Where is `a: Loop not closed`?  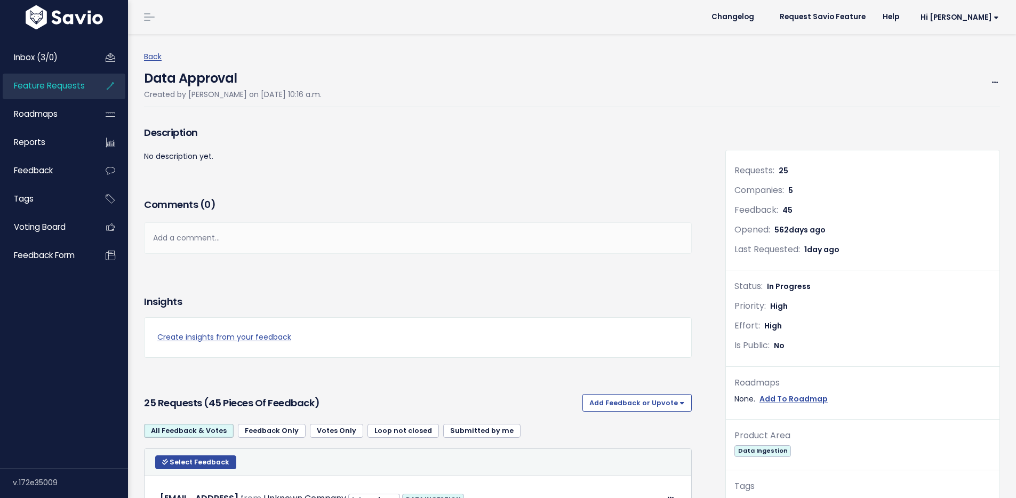 a: Loop not closed is located at coordinates (403, 431).